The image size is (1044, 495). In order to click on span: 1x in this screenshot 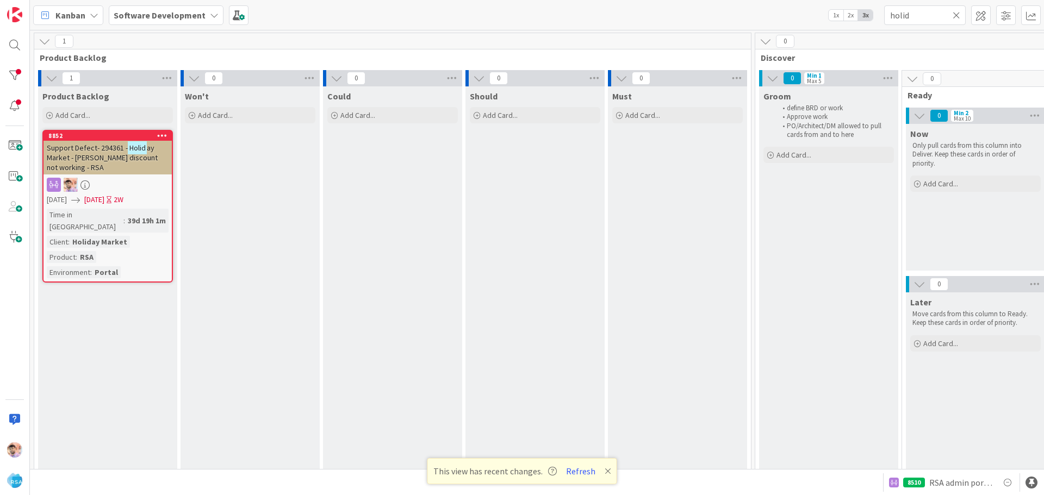, I will do `click(835, 15)`.